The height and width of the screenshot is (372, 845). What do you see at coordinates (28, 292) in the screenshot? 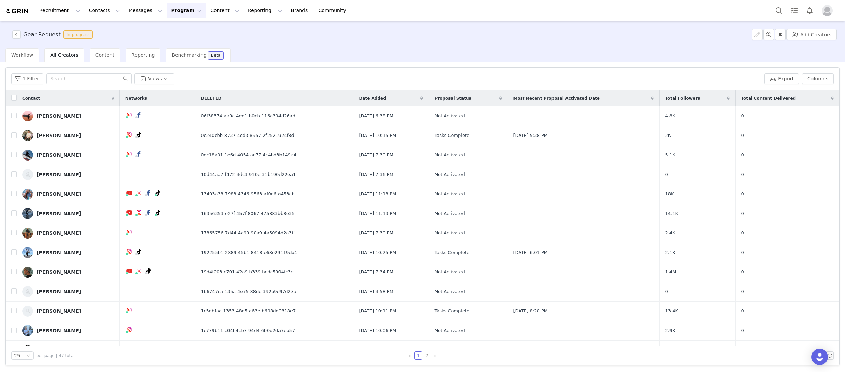
I see `img: 7cb49727-099f-4c5b-b169-eb318bf69481--s.jpg` at bounding box center [28, 292].